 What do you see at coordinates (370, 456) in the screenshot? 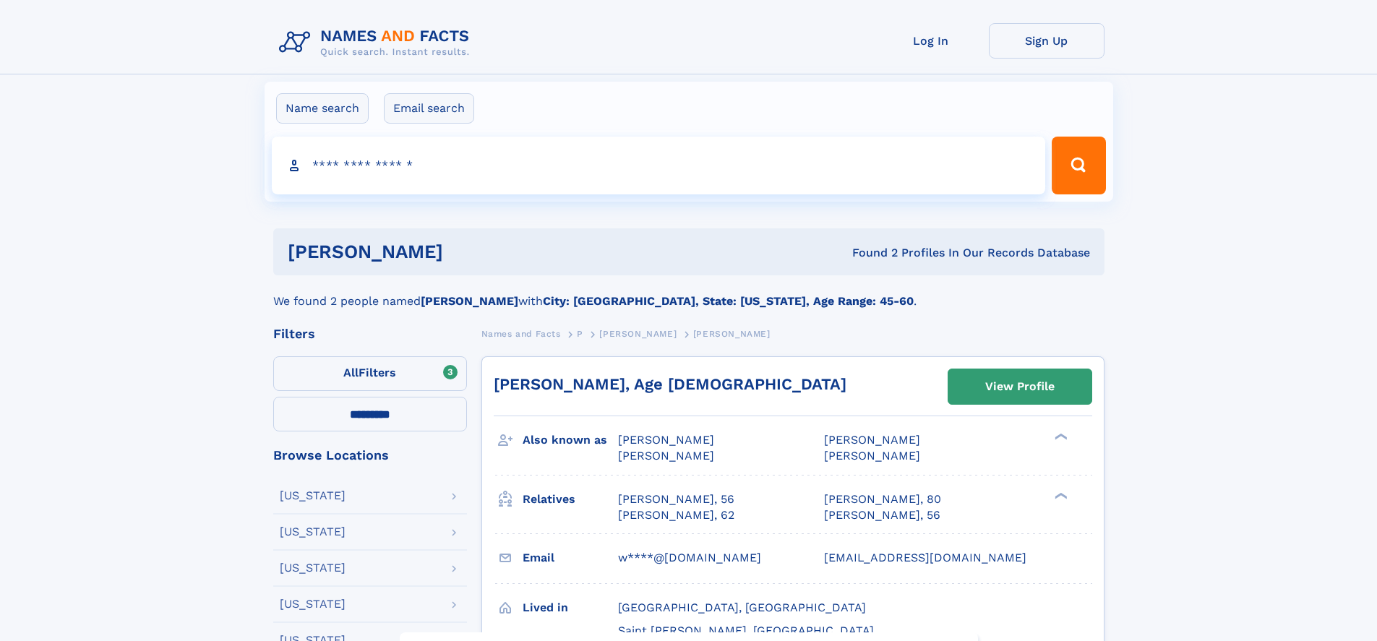
I see `div: Browse Locations` at bounding box center [370, 456].